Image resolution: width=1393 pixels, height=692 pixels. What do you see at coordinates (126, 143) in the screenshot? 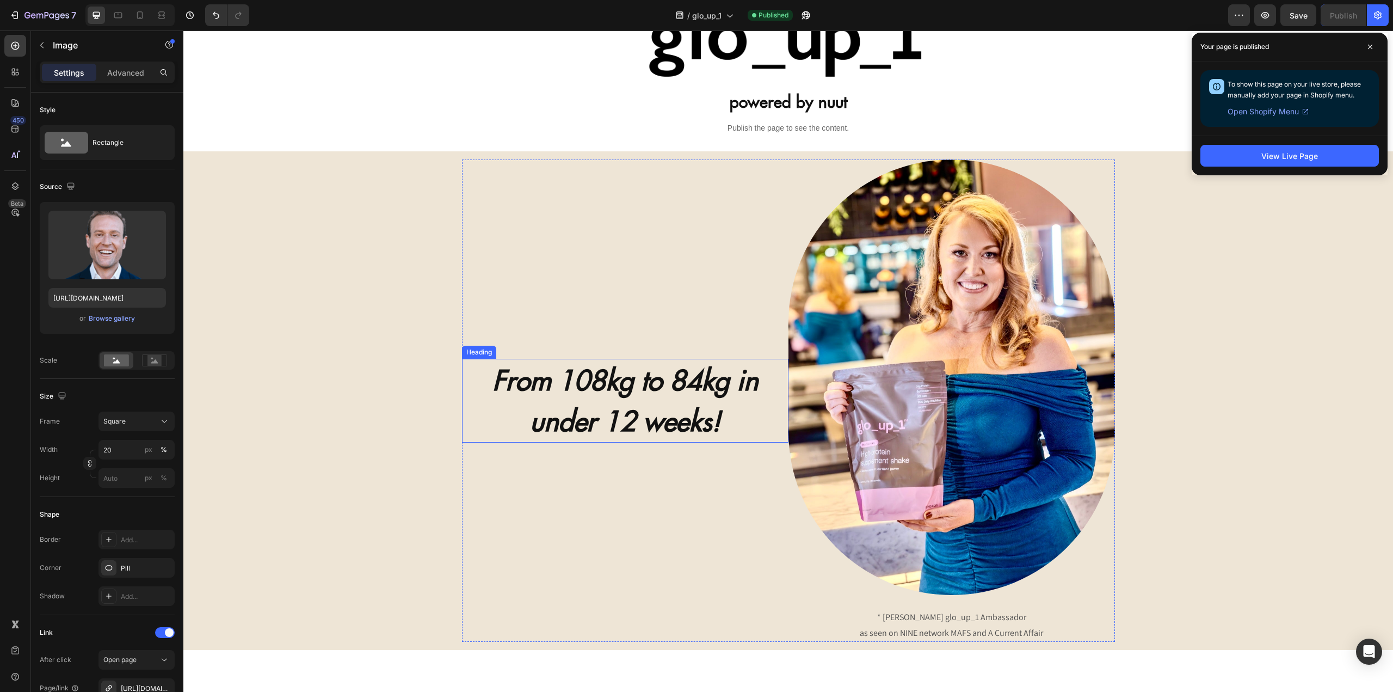
I see `div: Rectangle` at bounding box center [126, 143].